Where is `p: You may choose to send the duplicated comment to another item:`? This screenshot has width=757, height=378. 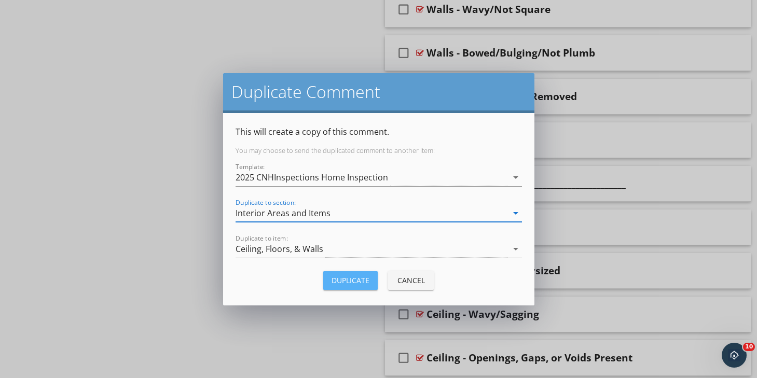
p: You may choose to send the duplicated comment to another item: is located at coordinates (379, 151).